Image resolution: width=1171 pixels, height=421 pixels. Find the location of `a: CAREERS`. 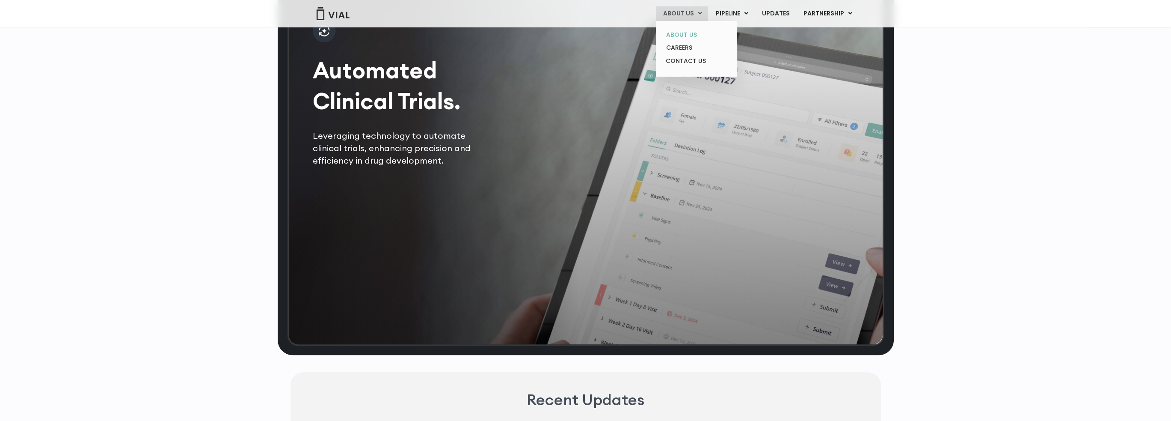

a: CAREERS is located at coordinates (696, 47).